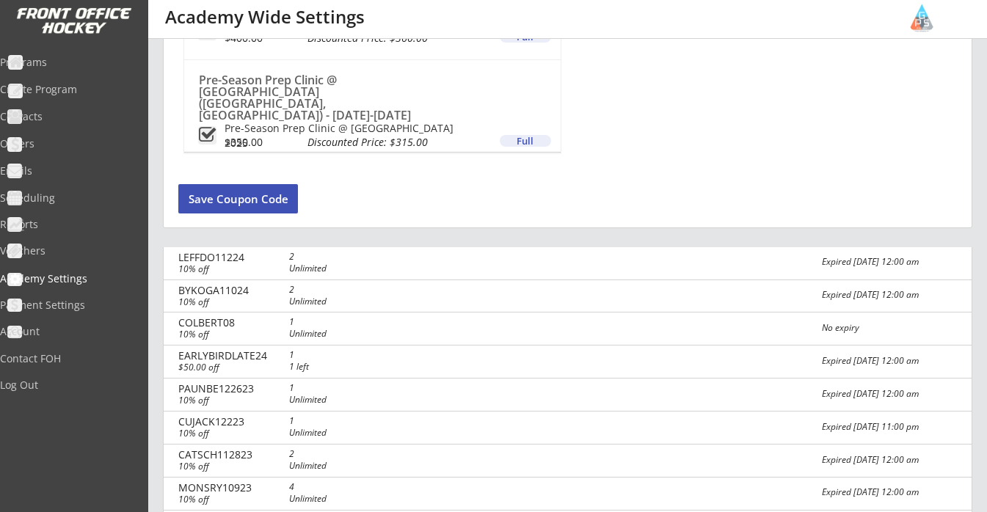 This screenshot has height=512, width=987. I want to click on div: 1 left, so click(322, 367).